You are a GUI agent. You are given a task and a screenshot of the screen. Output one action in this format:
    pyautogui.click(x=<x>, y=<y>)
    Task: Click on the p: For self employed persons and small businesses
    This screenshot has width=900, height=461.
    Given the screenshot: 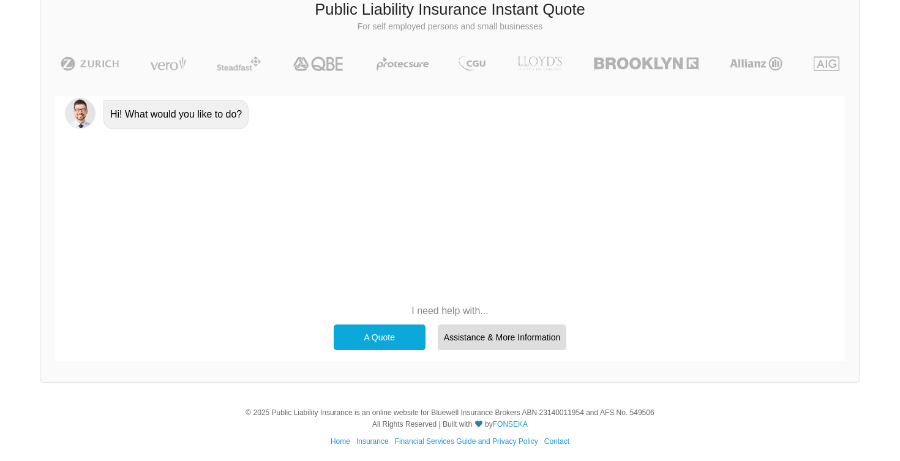 What is the action you would take?
    pyautogui.click(x=450, y=27)
    